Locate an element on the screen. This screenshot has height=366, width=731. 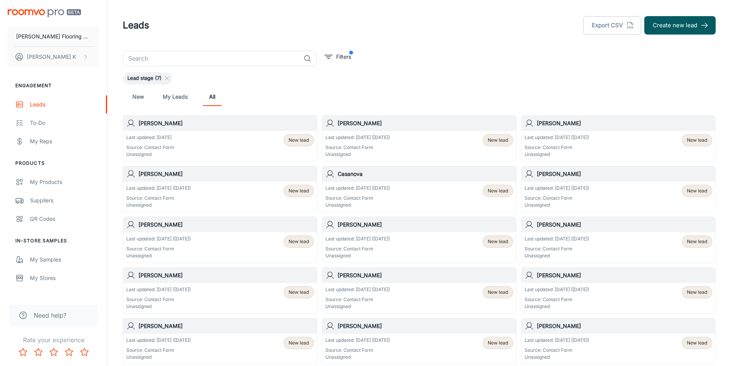
h1: Leads is located at coordinates (136, 25).